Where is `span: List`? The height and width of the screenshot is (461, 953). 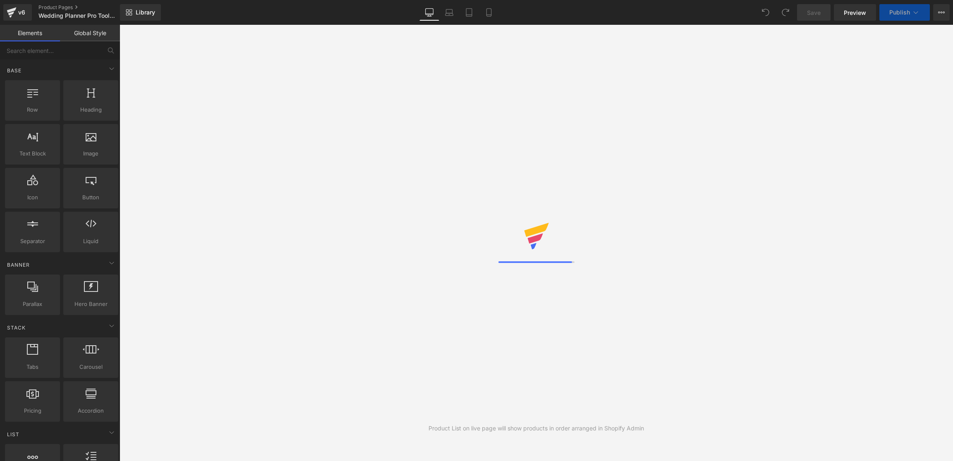
span: List is located at coordinates (13, 435).